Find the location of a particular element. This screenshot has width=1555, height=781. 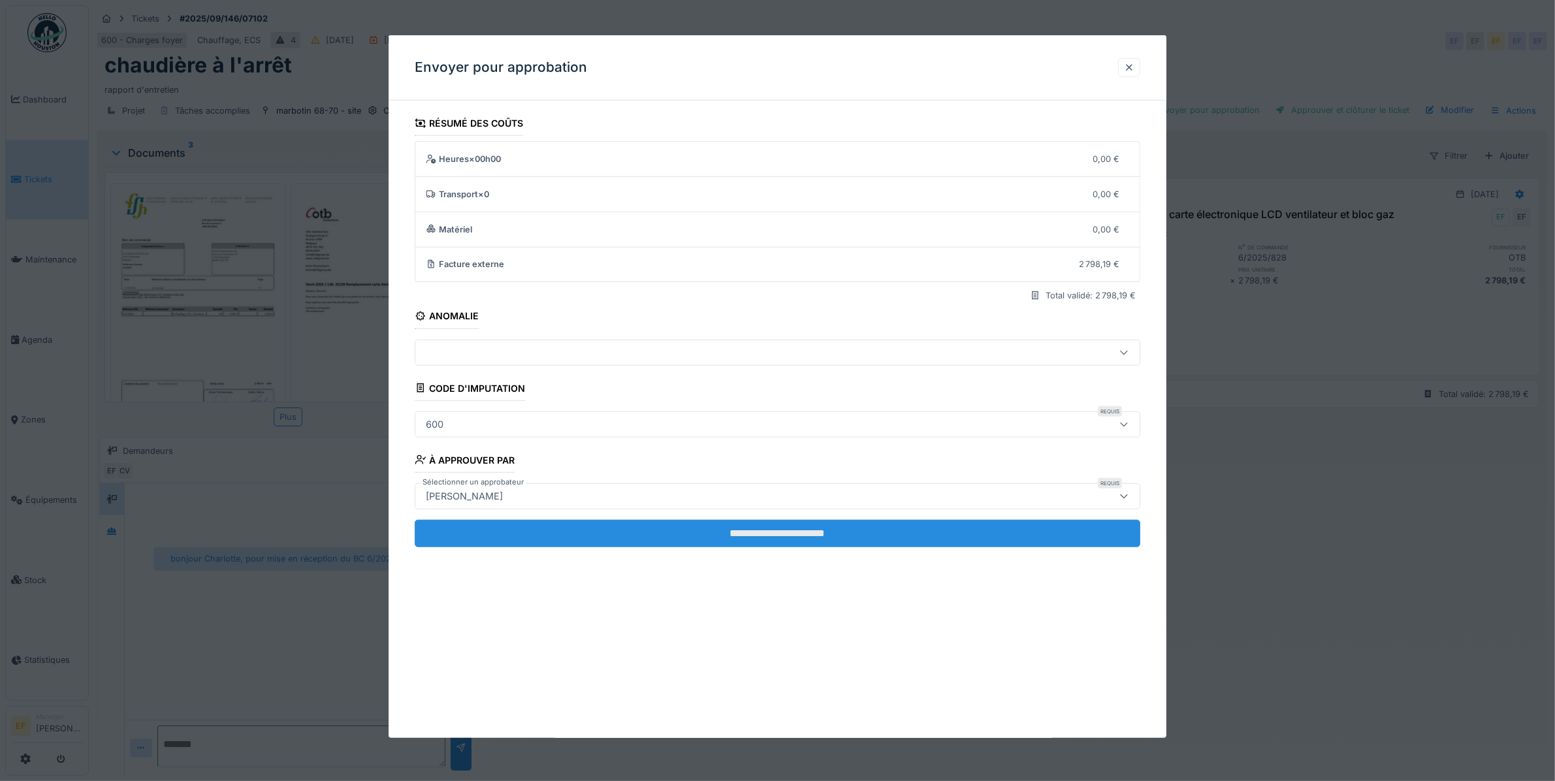

summary: Transport×00,00 € is located at coordinates (777, 194).